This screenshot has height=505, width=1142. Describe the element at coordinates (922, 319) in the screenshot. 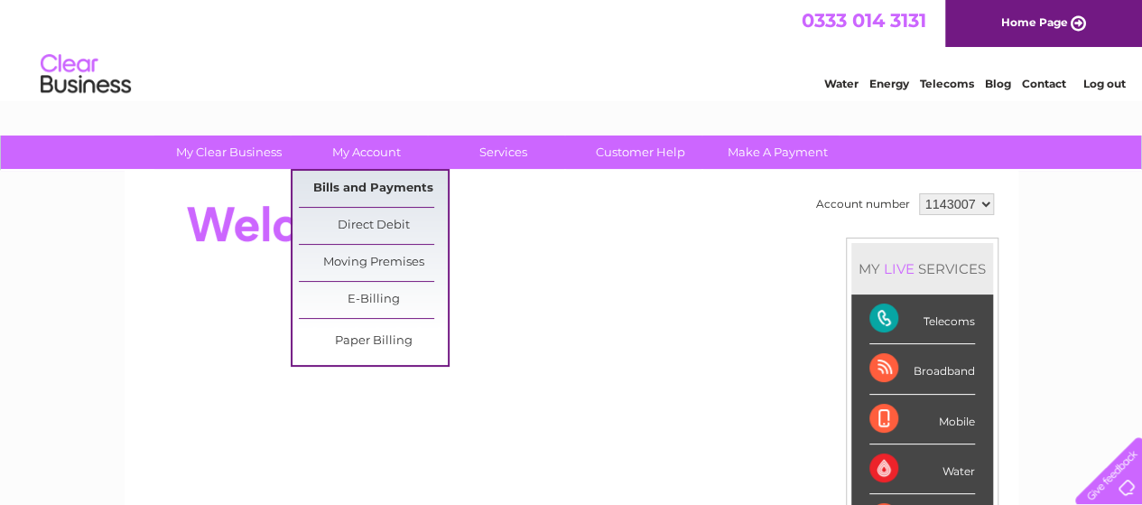

I see `div: Telecoms` at that location.